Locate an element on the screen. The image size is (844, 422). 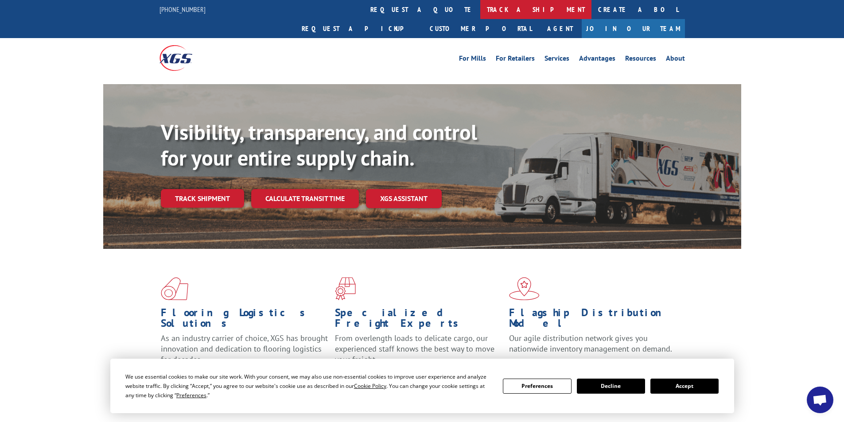
span: Cookie Policy is located at coordinates (370, 386).